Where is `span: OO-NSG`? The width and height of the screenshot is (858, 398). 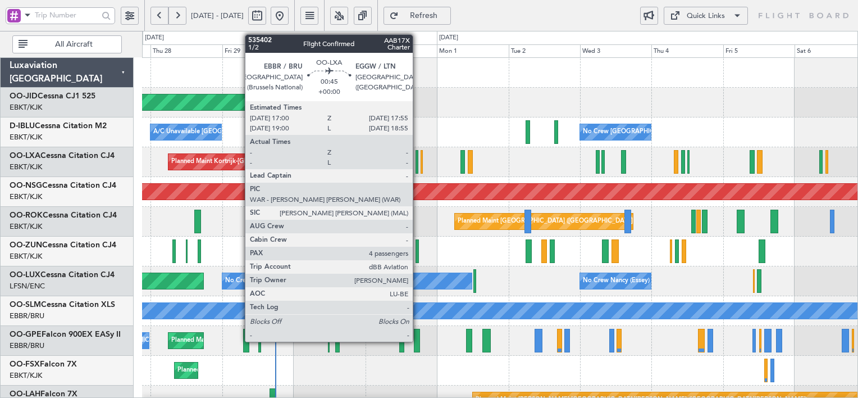 span: OO-NSG is located at coordinates (26, 185).